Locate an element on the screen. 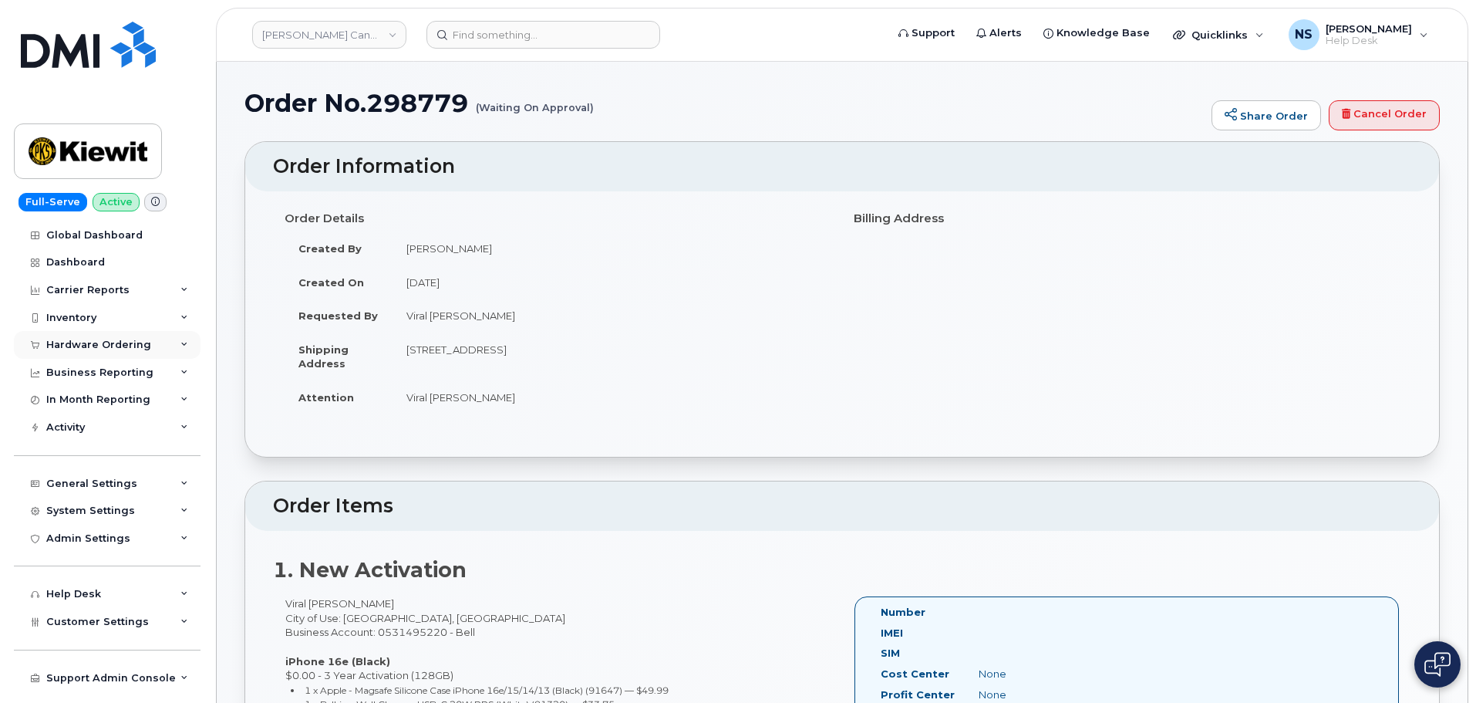 The width and height of the screenshot is (1476, 703). h1: Order No.298779 is located at coordinates (724, 103).